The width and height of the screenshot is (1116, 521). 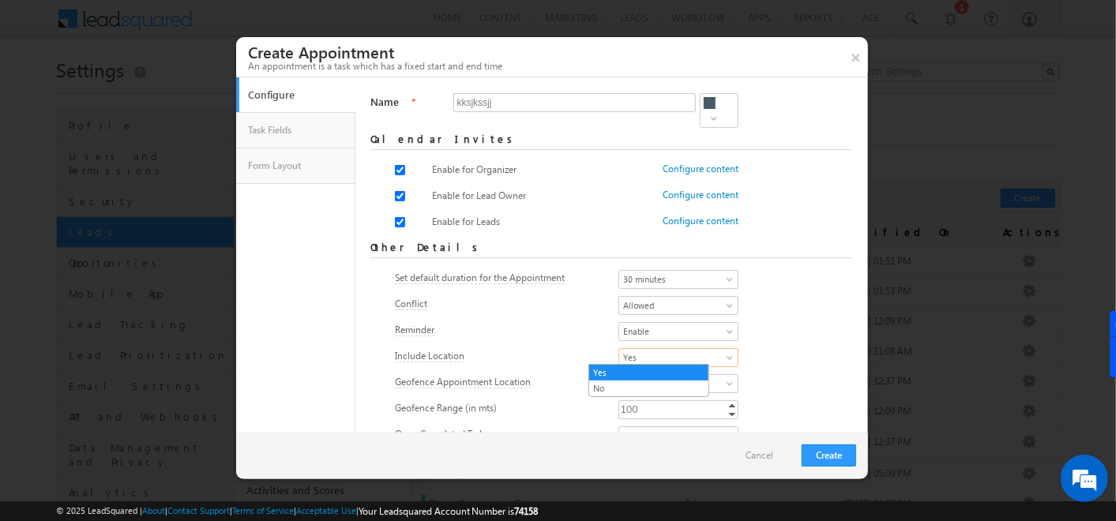 What do you see at coordinates (297, 511) in the screenshot?
I see `span: © 2025 LeadSquared | | | | |` at bounding box center [297, 511].